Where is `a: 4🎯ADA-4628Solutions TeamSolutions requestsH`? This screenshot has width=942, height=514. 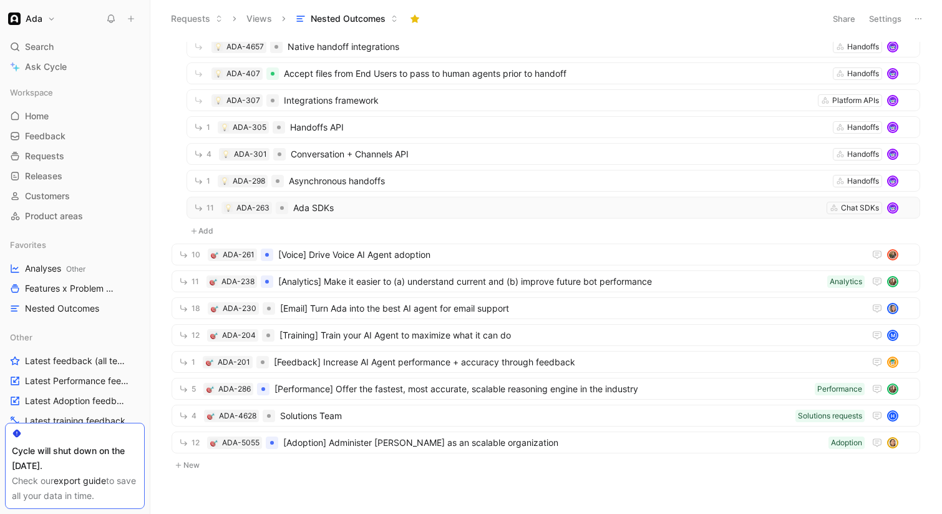
a: 4🎯ADA-4628Solutions TeamSolutions requestsH is located at coordinates (546, 415).